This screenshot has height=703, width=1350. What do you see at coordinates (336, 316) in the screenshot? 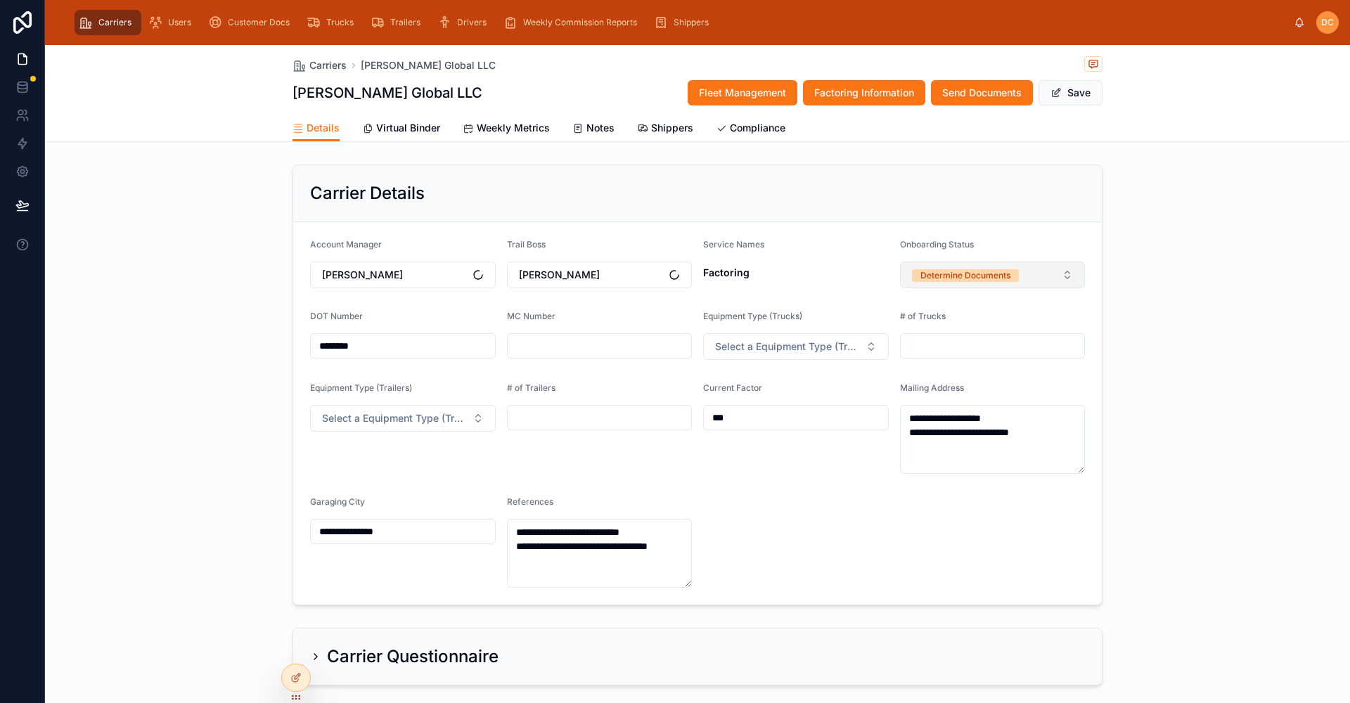
I see `span: DOT Number` at bounding box center [336, 316].